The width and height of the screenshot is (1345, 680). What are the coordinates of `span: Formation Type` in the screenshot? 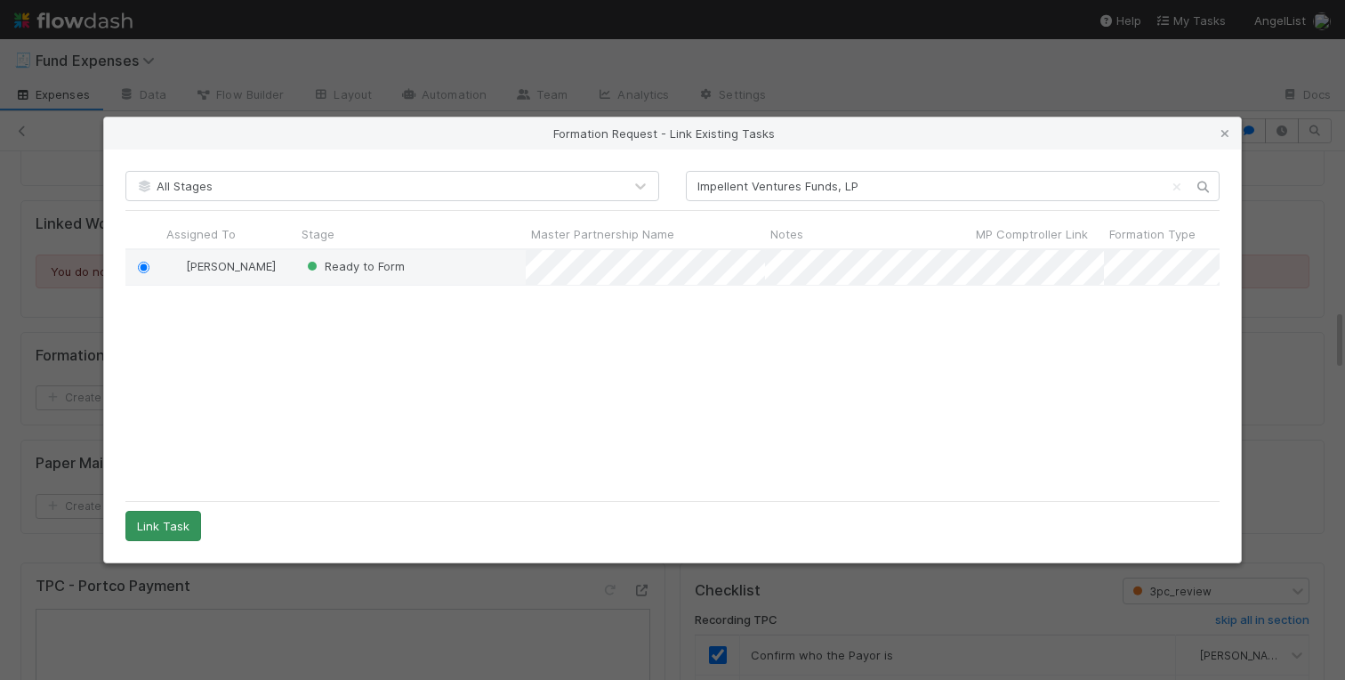 It's located at (1152, 234).